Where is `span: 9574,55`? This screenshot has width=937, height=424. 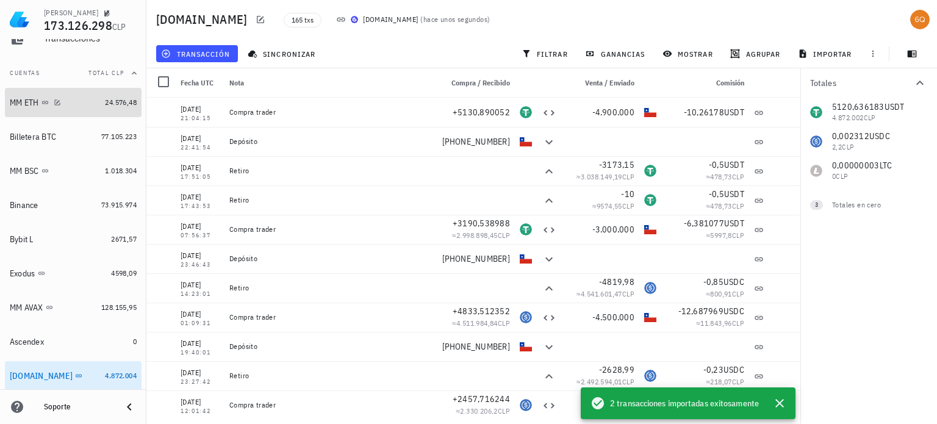 span: 9574,55 is located at coordinates (609, 206).